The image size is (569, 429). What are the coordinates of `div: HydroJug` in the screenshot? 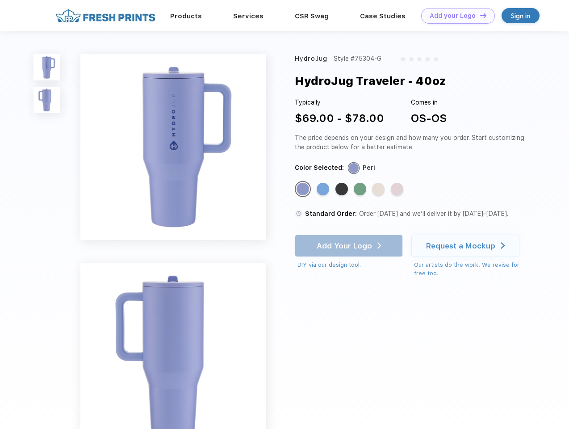 It's located at (311, 58).